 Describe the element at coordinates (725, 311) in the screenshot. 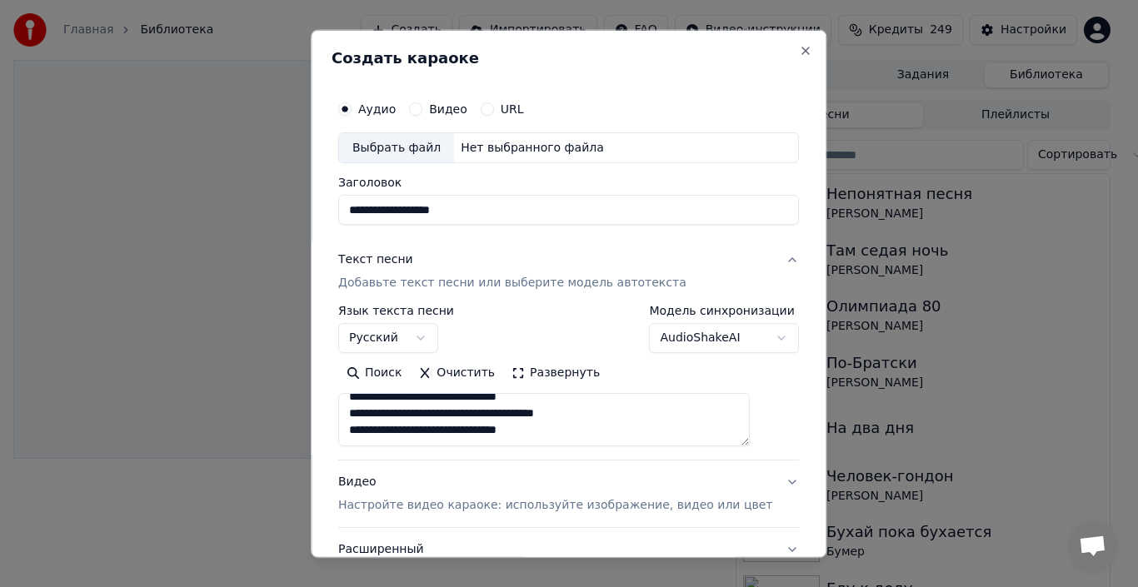

I see `label: Модель синхронизации` at that location.